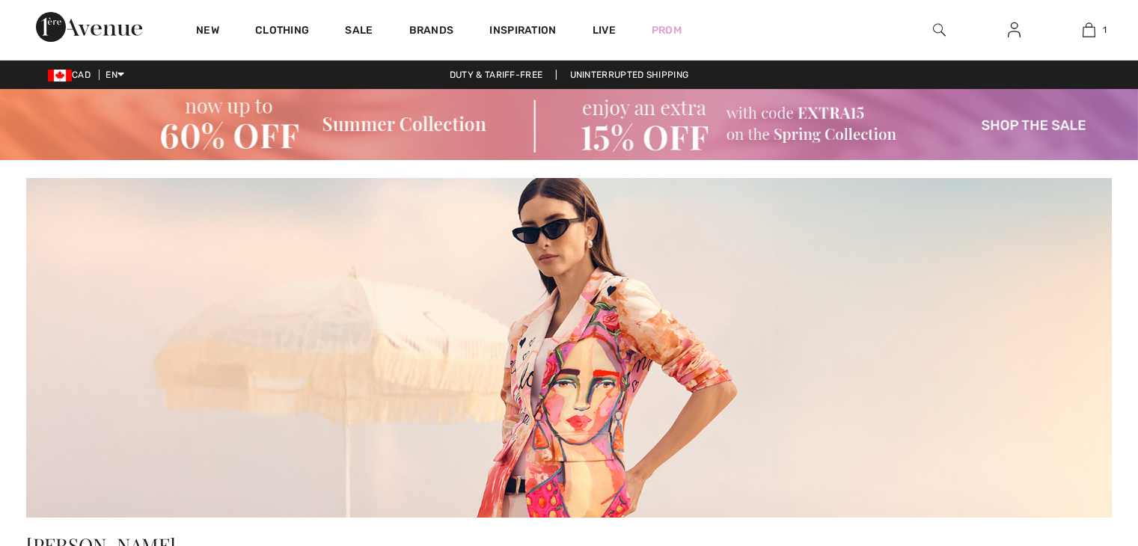  What do you see at coordinates (666, 30) in the screenshot?
I see `a: Prom` at bounding box center [666, 30].